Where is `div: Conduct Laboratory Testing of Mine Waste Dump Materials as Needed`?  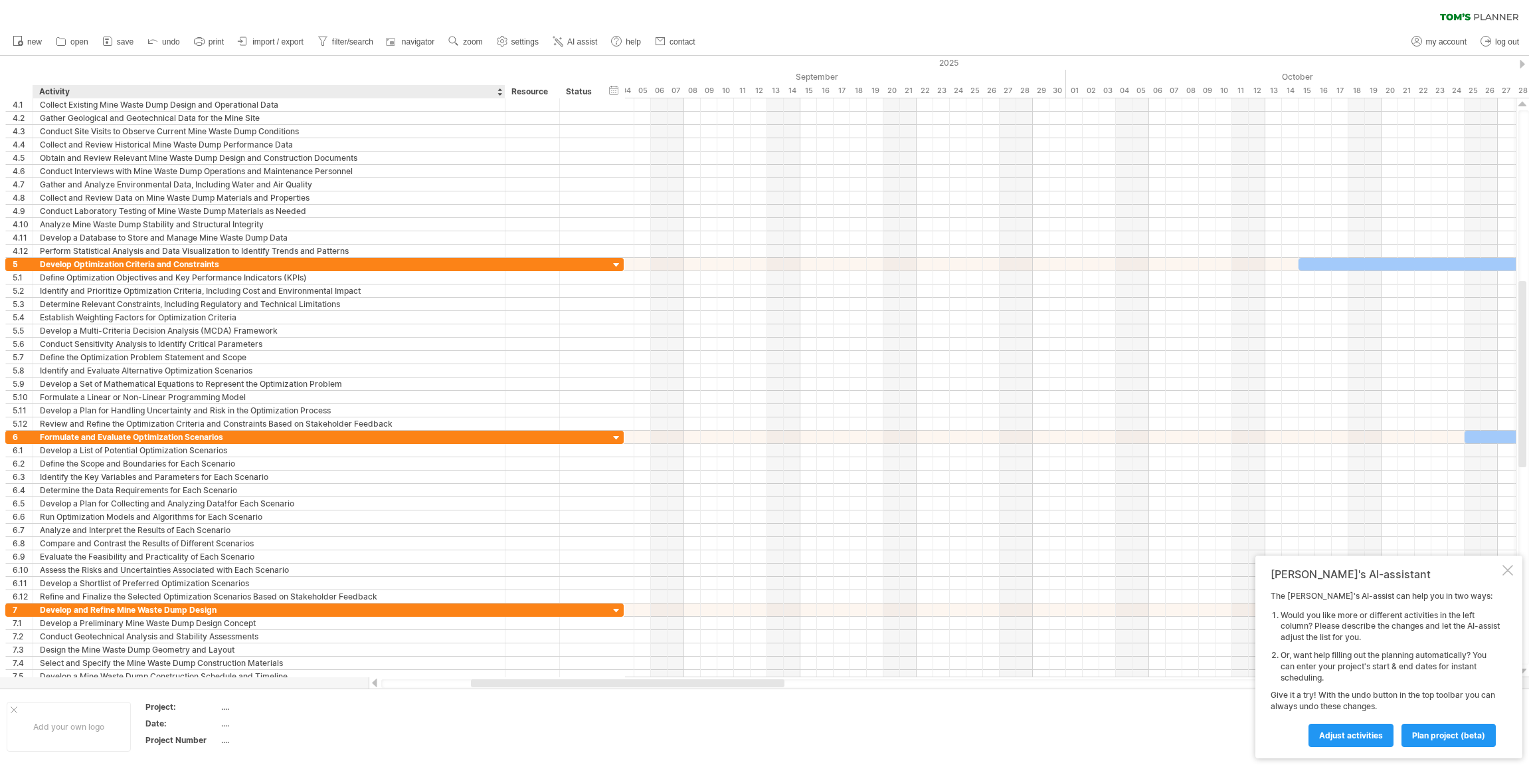 div: Conduct Laboratory Testing of Mine Waste Dump Materials as Needed is located at coordinates (269, 211).